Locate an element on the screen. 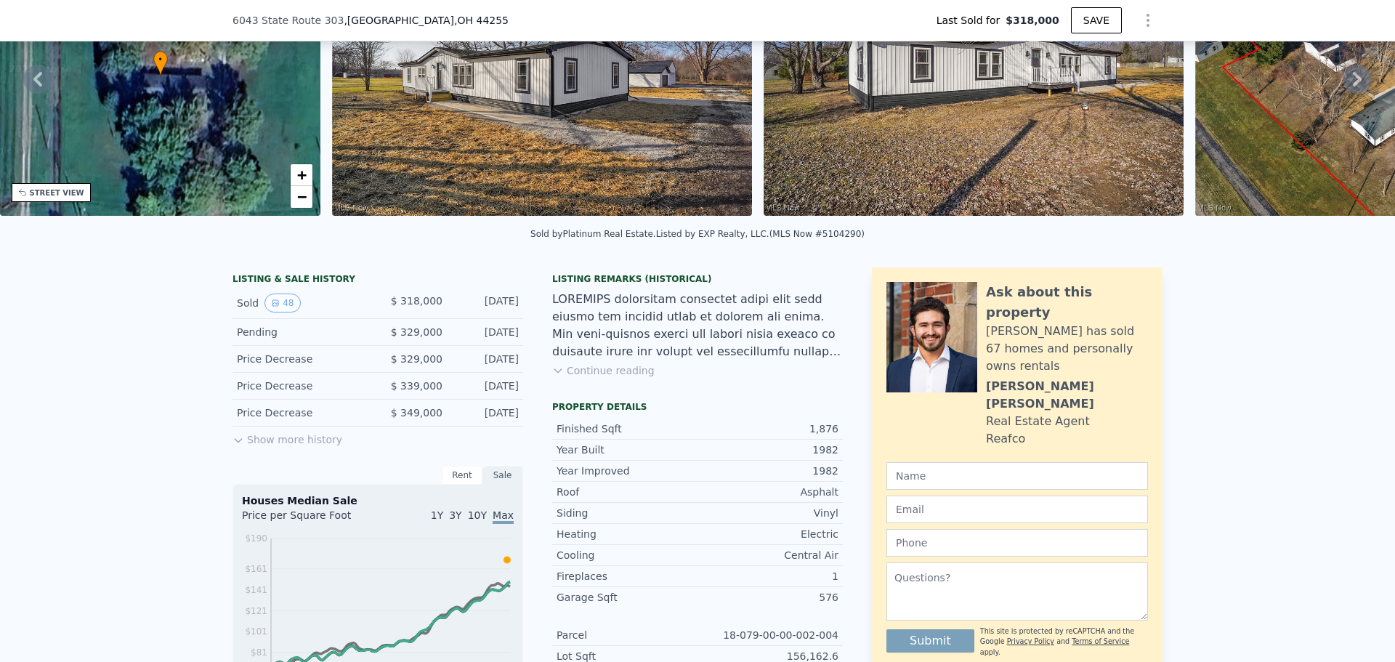 The image size is (1395, 662). span: 3Y is located at coordinates (455, 515).